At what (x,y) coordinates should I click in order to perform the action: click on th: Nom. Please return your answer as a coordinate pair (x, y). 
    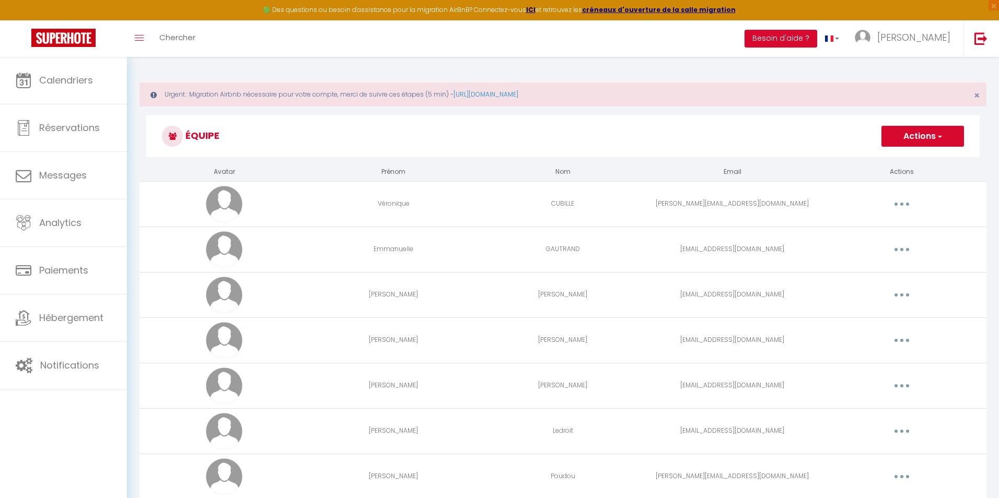
    Looking at the image, I should click on (563, 172).